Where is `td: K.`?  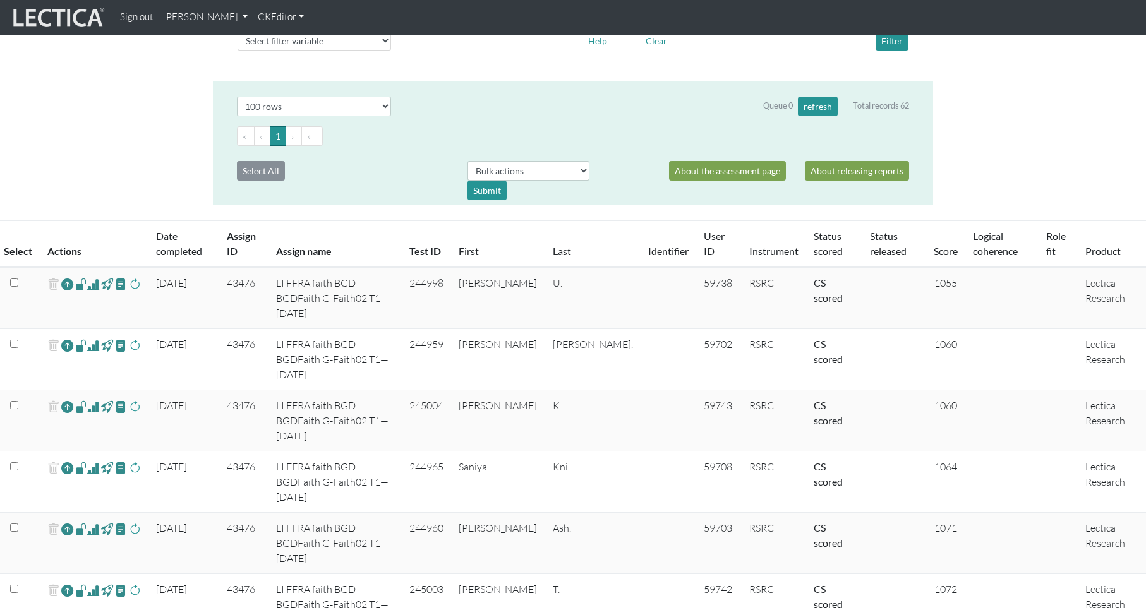
td: K. is located at coordinates (593, 421).